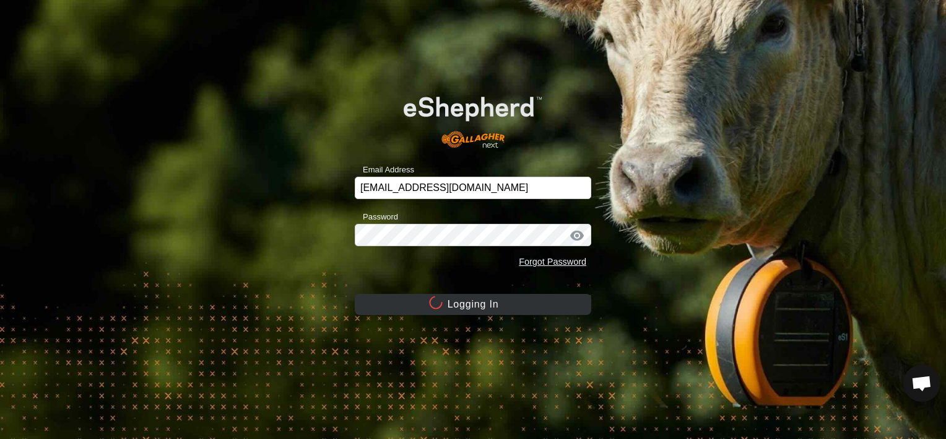  I want to click on input: Email Address, so click(473, 188).